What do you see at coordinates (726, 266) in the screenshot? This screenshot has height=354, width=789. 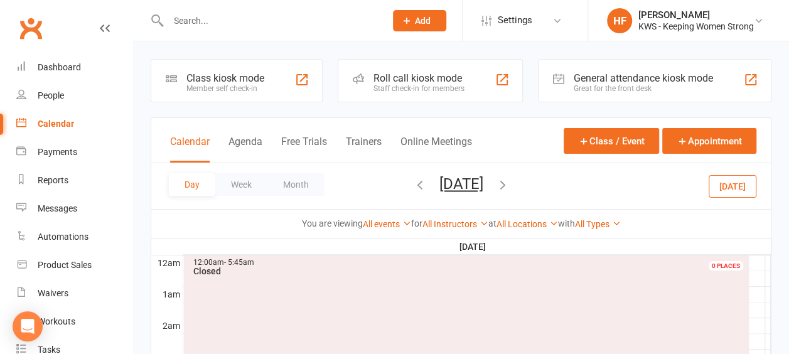 I see `div: 0 PLACES` at bounding box center [726, 266].